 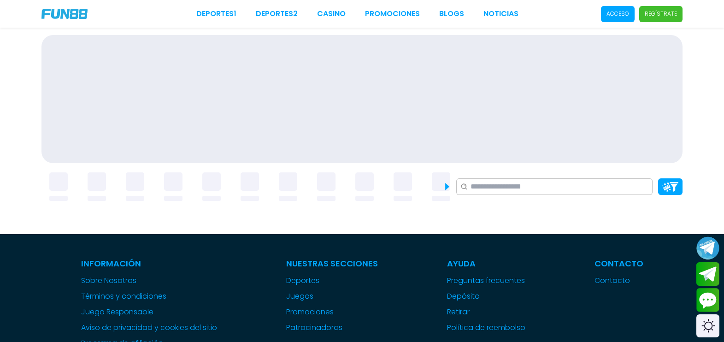 I want to click on p: Nuestras Secciones, so click(x=332, y=263).